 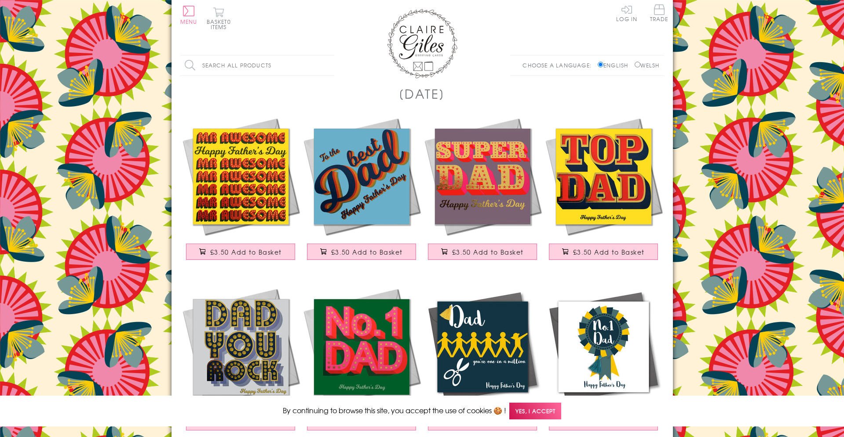 I want to click on span: 0 items, so click(x=221, y=24).